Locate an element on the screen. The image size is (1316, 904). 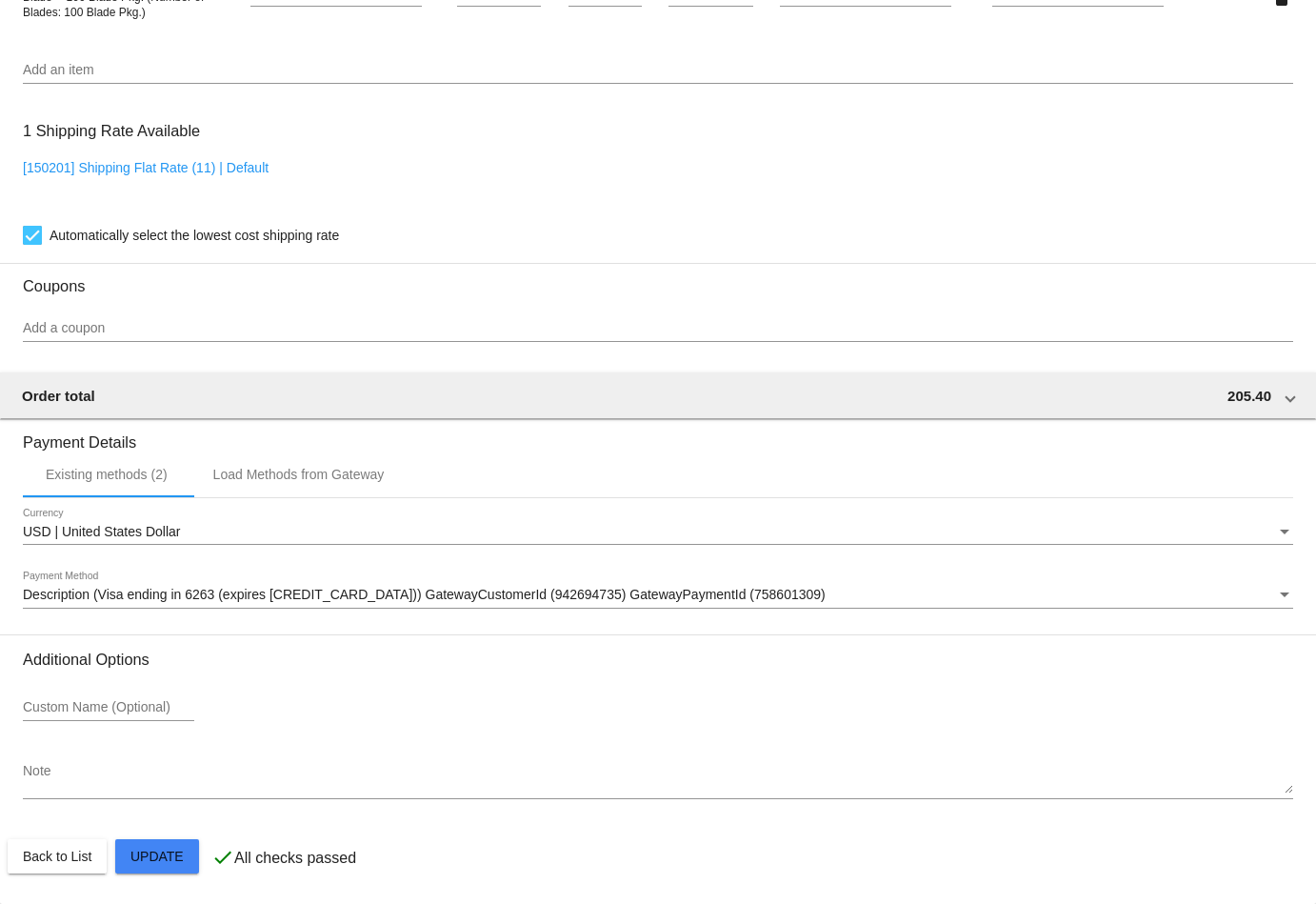
span: Back to List is located at coordinates (58, 856).